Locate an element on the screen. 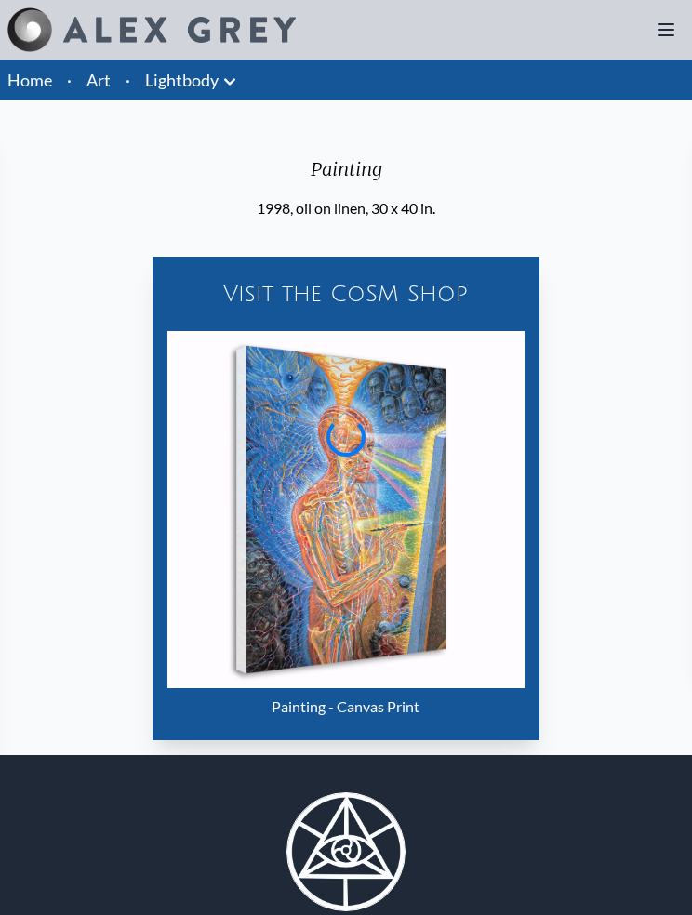 Image resolution: width=692 pixels, height=915 pixels. div: Painting - Canvas Print is located at coordinates (346, 707).